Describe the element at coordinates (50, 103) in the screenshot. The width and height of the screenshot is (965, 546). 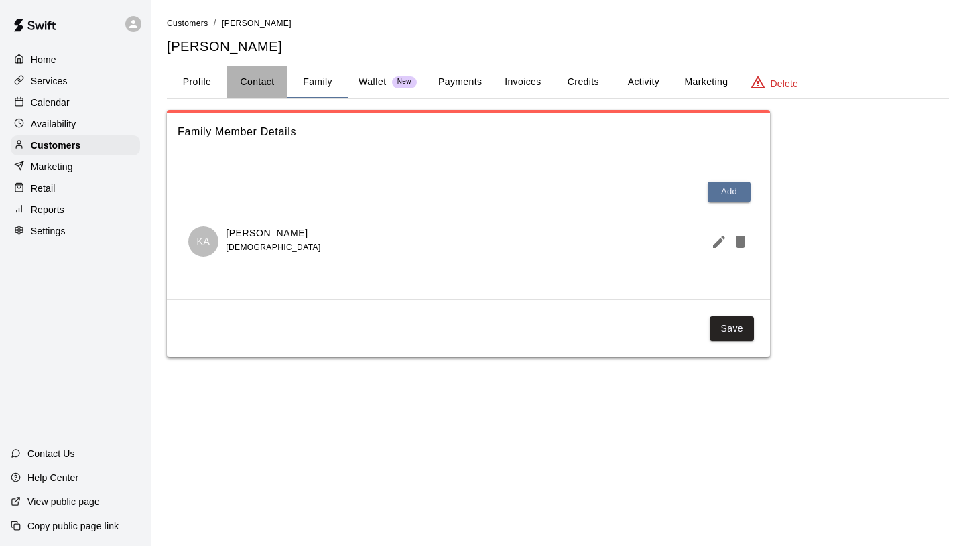
I see `p: Calendar` at that location.